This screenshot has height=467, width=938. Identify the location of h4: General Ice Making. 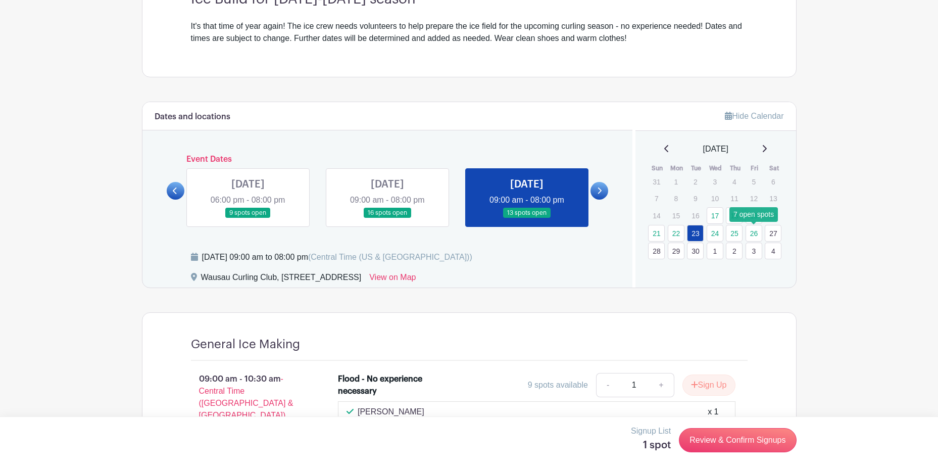
(246, 344).